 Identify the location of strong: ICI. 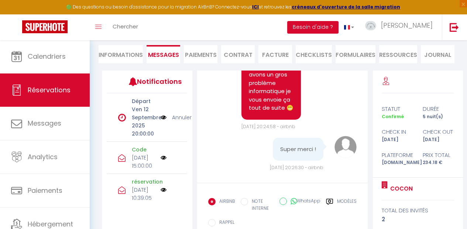
(256, 7).